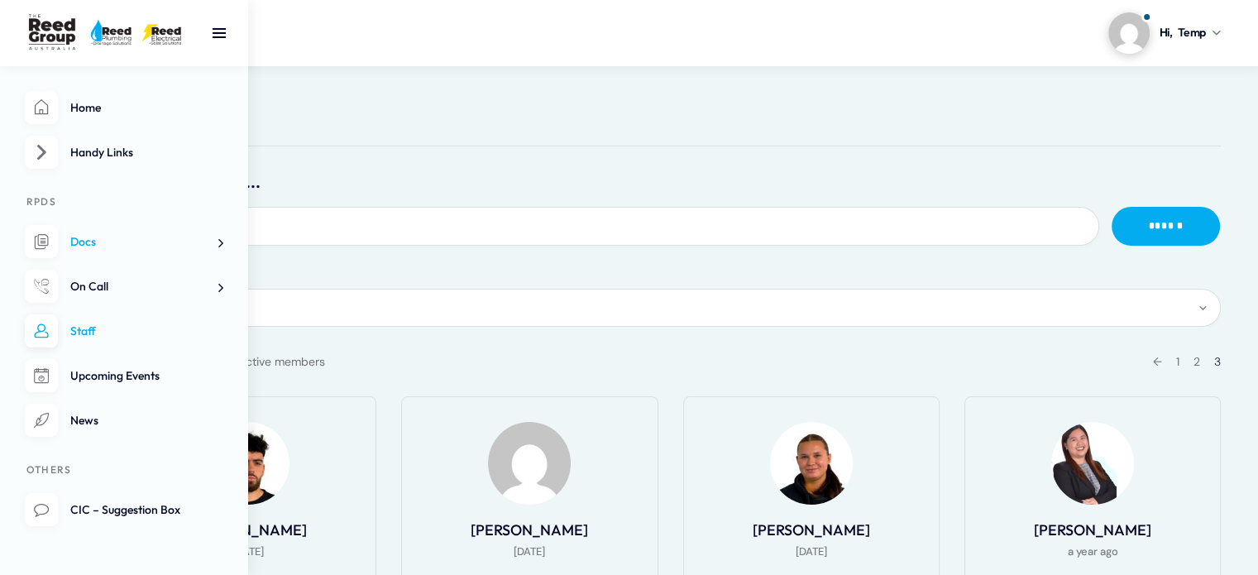 This screenshot has height=575, width=1258. I want to click on span: CIC – Suggestion Box, so click(125, 510).